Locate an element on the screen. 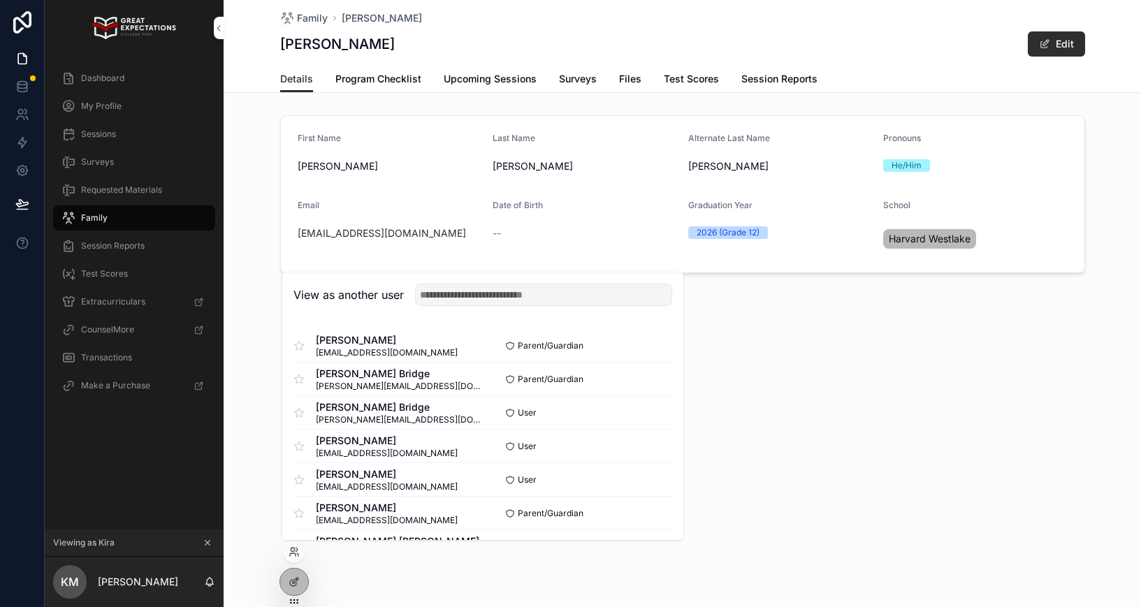 The width and height of the screenshot is (1141, 607). span: Last Name is located at coordinates (514, 138).